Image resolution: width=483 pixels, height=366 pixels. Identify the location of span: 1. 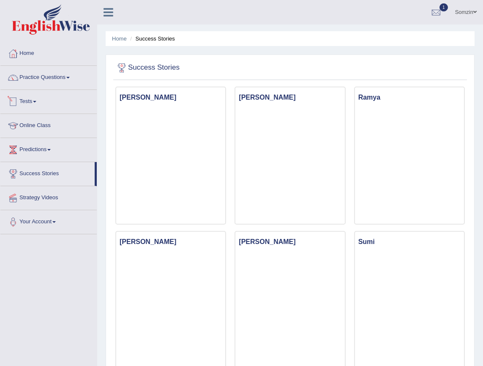
(444, 7).